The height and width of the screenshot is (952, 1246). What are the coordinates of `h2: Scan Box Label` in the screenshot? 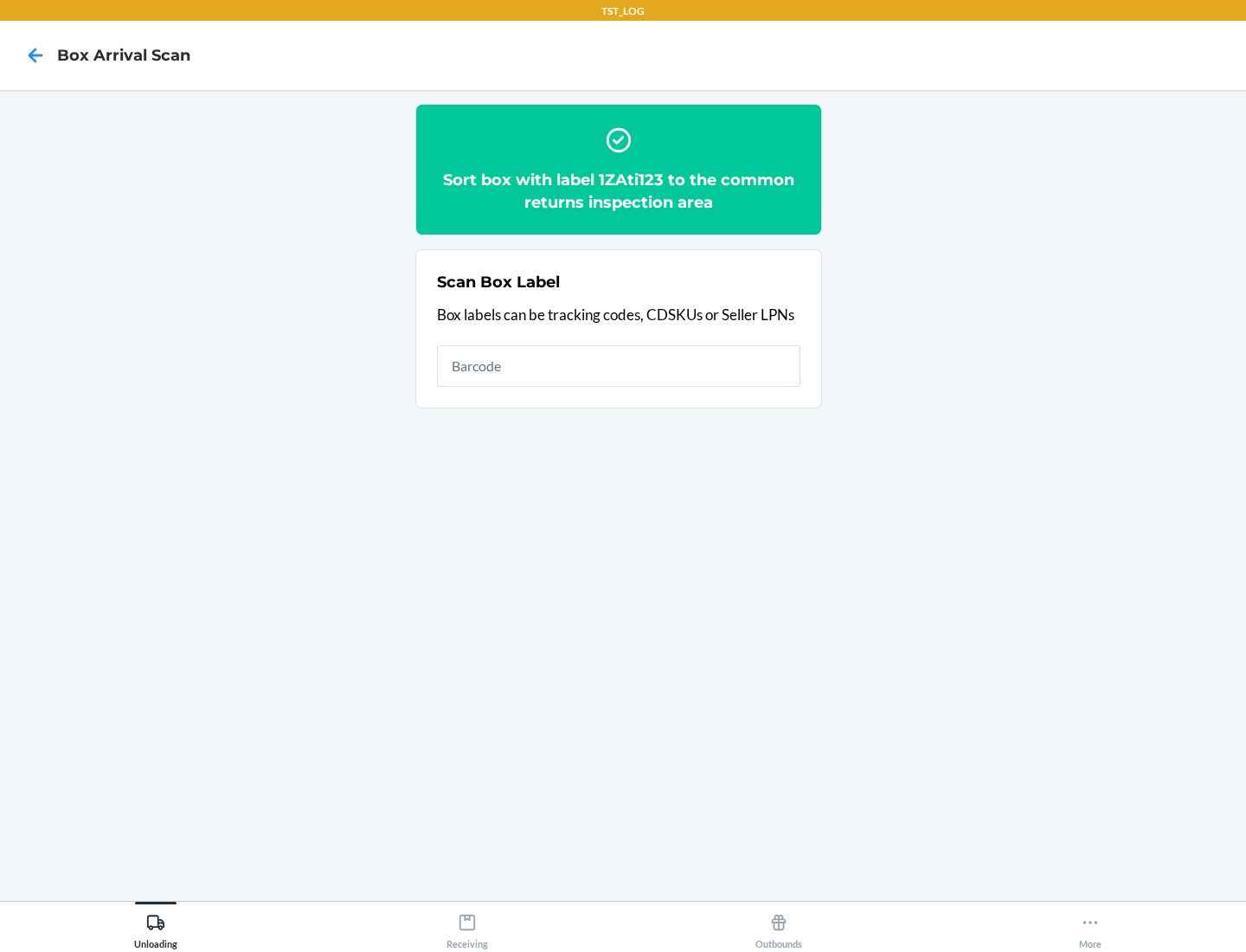 It's located at (498, 282).